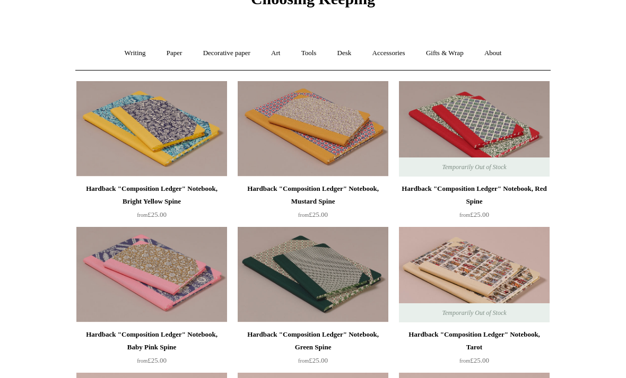 The height and width of the screenshot is (378, 626). What do you see at coordinates (474, 129) in the screenshot?
I see `a: Hardback "Composition Ledger" Notebook, Red Spine Hardback "Composition Ledger" Notebook, Red Spi...` at bounding box center [474, 129].